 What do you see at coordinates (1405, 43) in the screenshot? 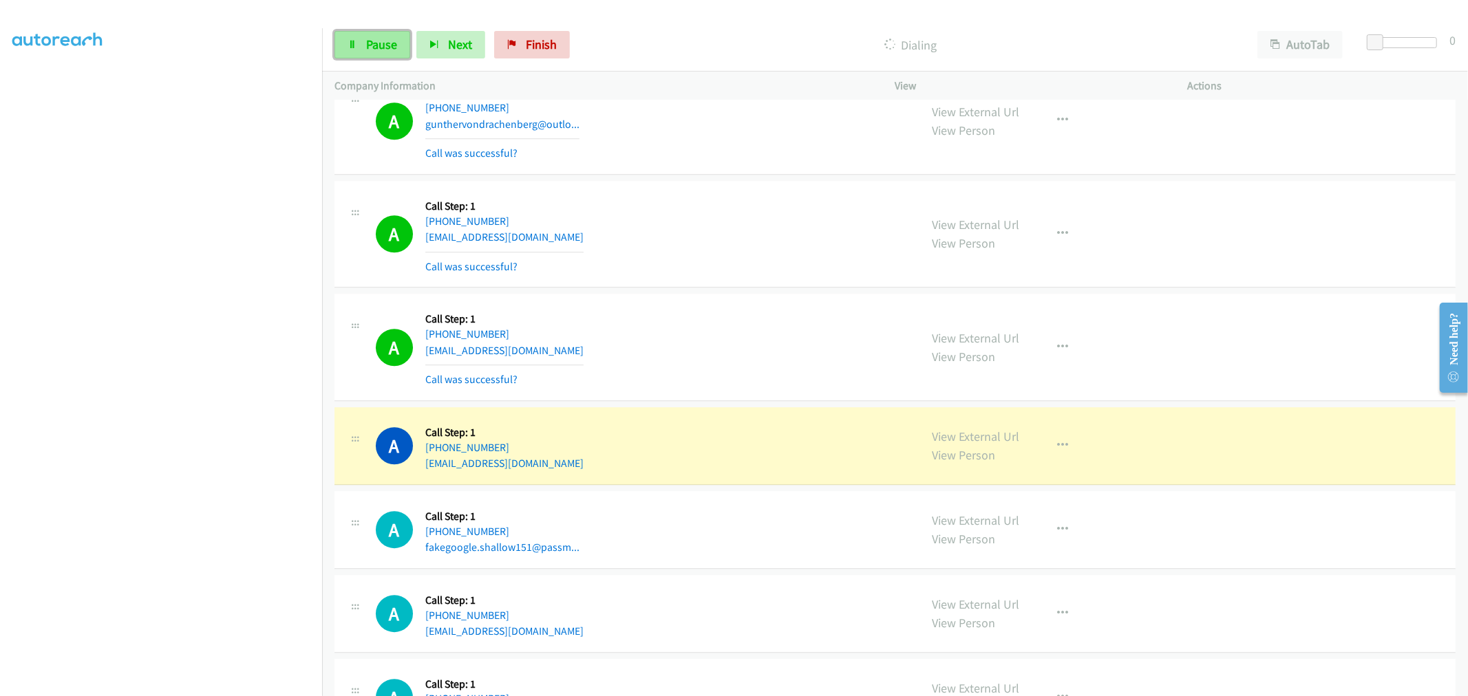
I see `div: Delay between calls (in seconds)` at bounding box center [1405, 43].